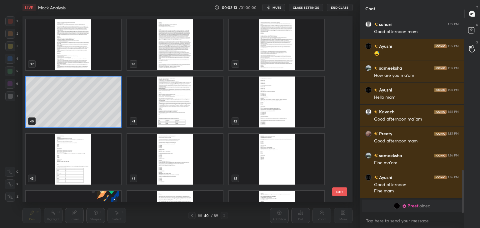 The width and height of the screenshot is (480, 228). I want to click on button: mute, so click(274, 8).